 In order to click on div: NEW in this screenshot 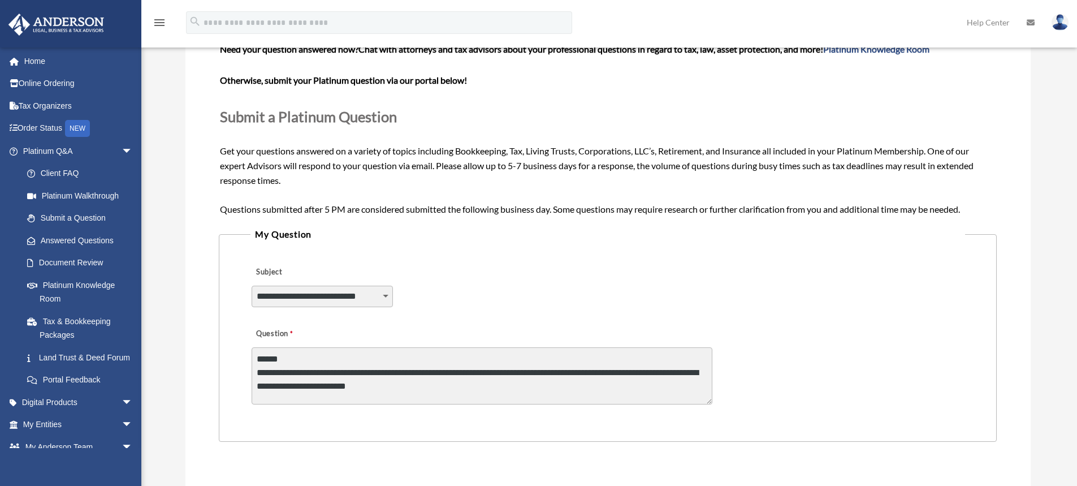, I will do `click(77, 128)`.